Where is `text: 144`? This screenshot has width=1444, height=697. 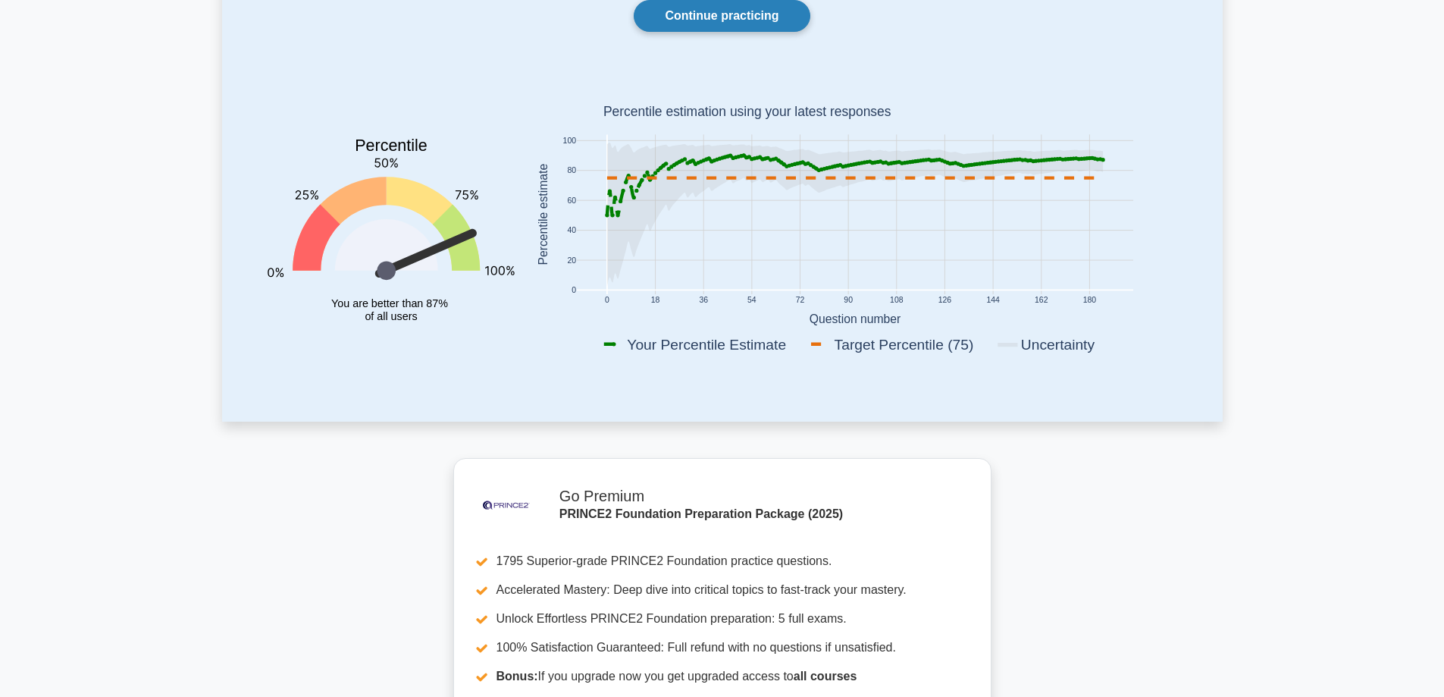 text: 144 is located at coordinates (993, 300).